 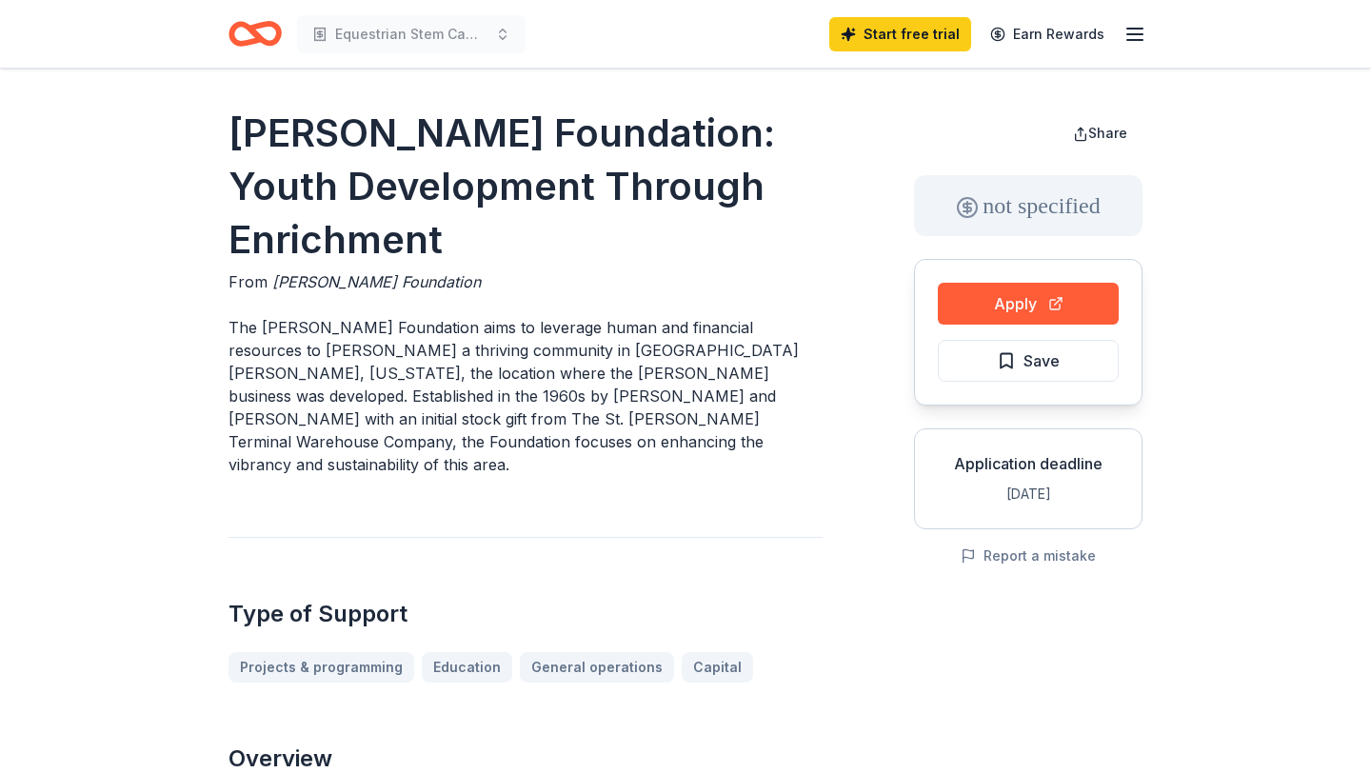 What do you see at coordinates (1029, 206) in the screenshot?
I see `div: not specified` at bounding box center [1029, 206].